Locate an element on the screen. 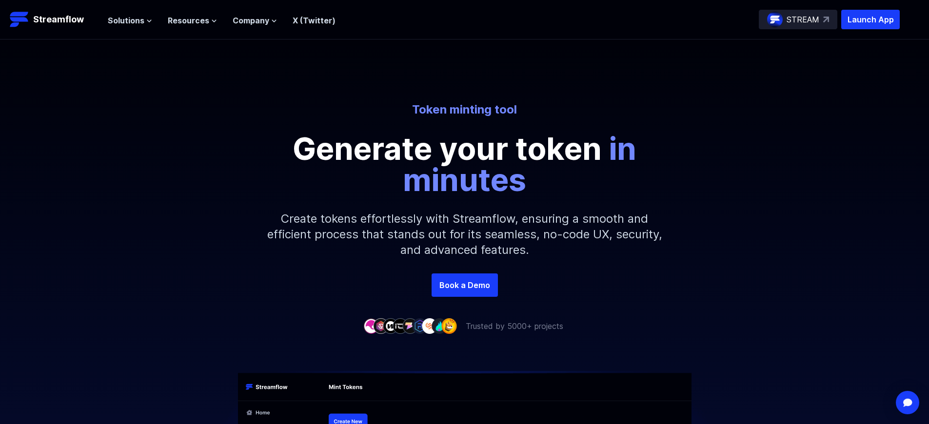 The height and width of the screenshot is (424, 929). p: Token minting tool is located at coordinates (465, 110).